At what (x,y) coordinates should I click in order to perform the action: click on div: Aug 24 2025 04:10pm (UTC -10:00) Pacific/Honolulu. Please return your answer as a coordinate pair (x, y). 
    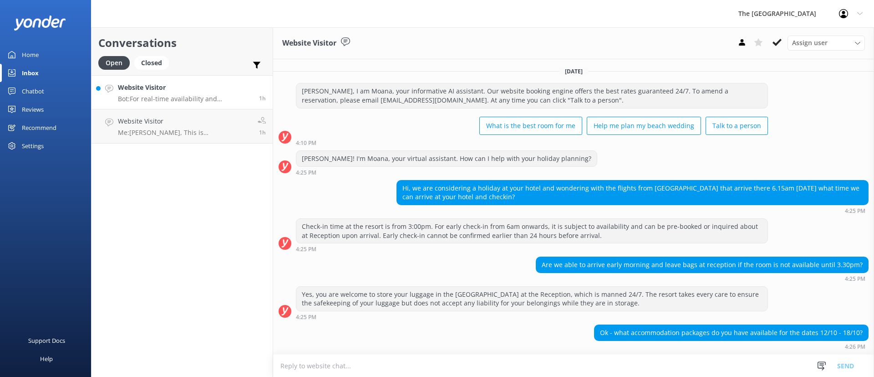
    Looking at the image, I should click on (532, 143).